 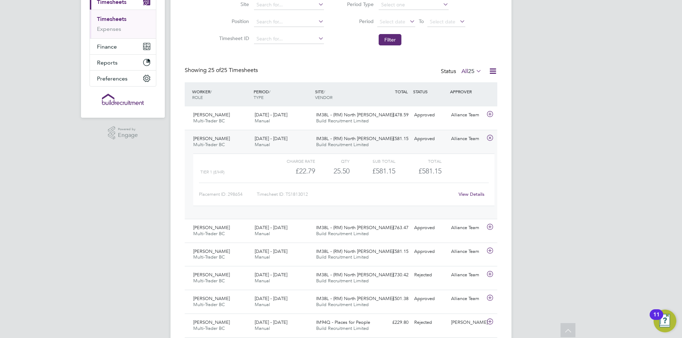 What do you see at coordinates (332, 161) in the screenshot?
I see `div: QTY` at bounding box center [332, 161].